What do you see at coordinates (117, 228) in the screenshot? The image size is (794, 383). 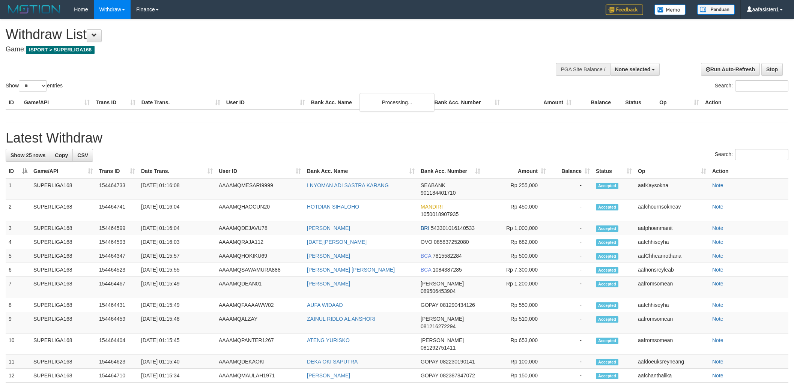 I see `td: 154464599` at bounding box center [117, 228].